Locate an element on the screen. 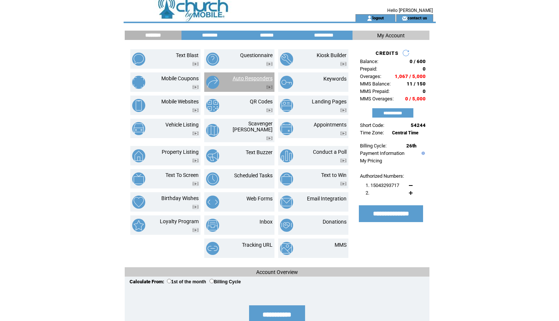 The image size is (559, 321). img: email-integration.png is located at coordinates (286, 202).